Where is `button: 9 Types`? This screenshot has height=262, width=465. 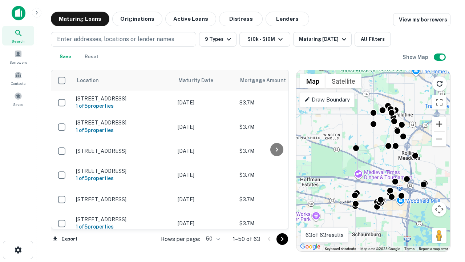 button: 9 Types is located at coordinates (218, 39).